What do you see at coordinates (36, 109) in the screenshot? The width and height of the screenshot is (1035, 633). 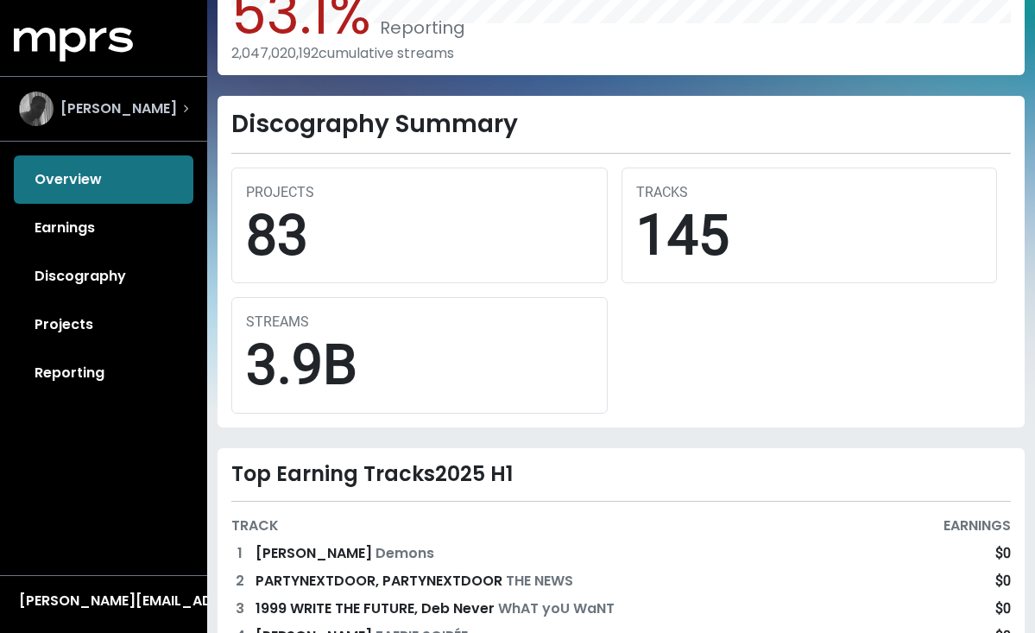 I see `img: The selected account / producer` at bounding box center [36, 109].